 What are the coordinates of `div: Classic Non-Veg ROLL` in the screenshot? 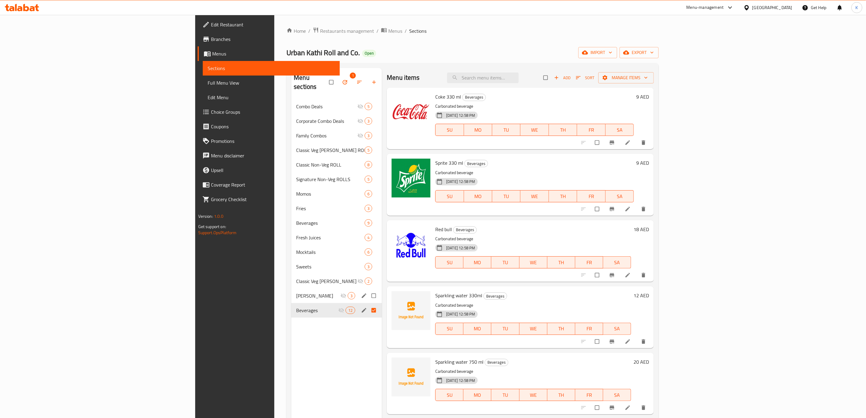 It's located at (331, 165).